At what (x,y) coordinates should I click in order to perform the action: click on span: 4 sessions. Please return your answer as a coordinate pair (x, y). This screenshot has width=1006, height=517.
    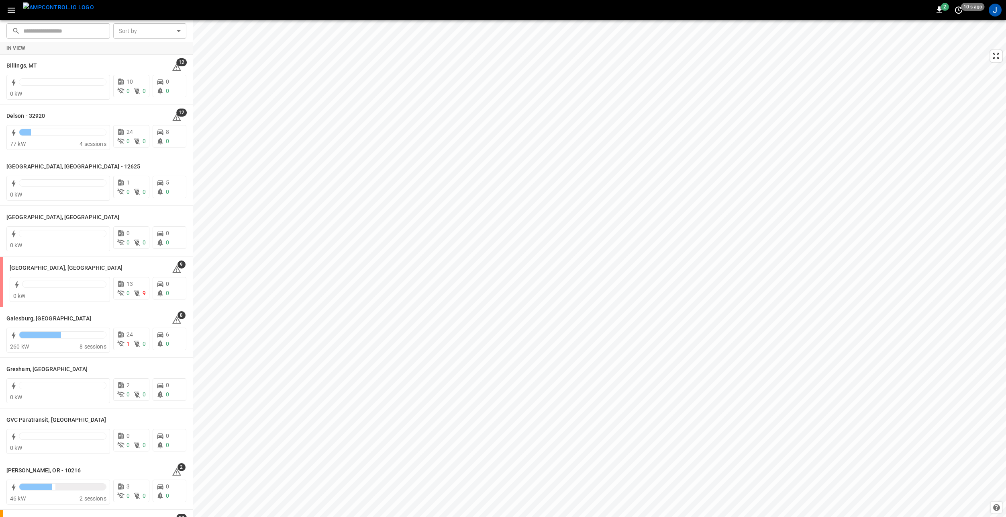
    Looking at the image, I should click on (93, 144).